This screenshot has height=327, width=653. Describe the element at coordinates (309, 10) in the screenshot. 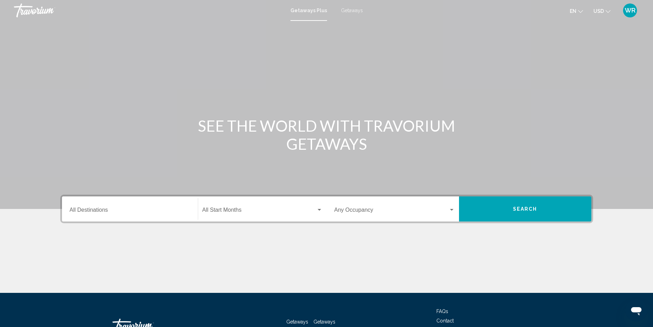

I see `a: Getaways Plus` at that location.